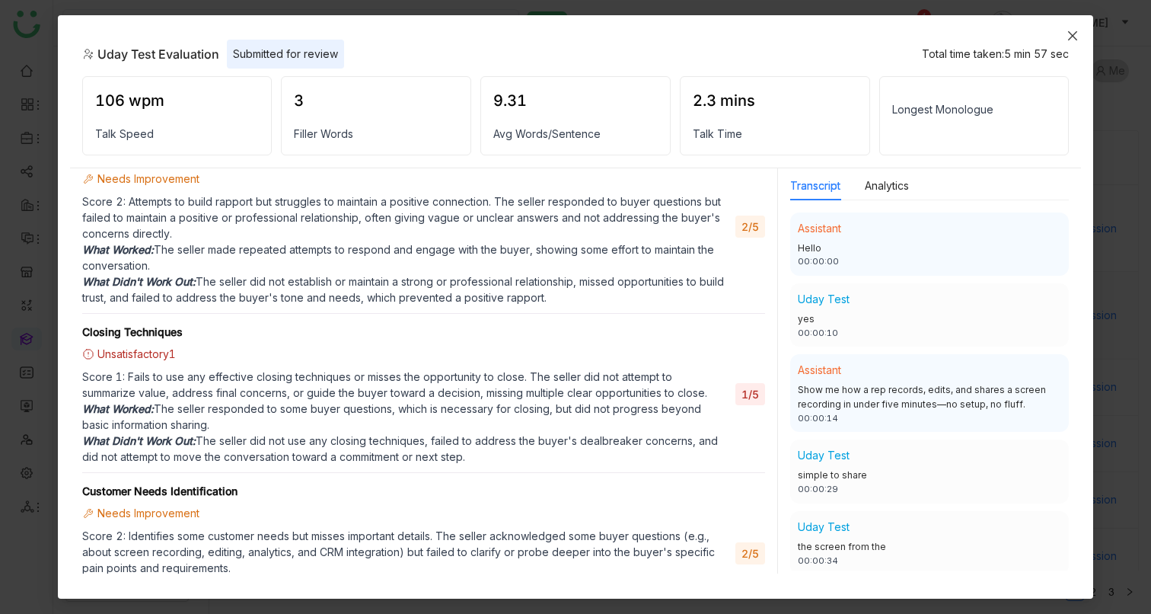 The height and width of the screenshot is (614, 1151). What do you see at coordinates (995, 54) in the screenshot?
I see `div: Total time taken:` at bounding box center [995, 54].